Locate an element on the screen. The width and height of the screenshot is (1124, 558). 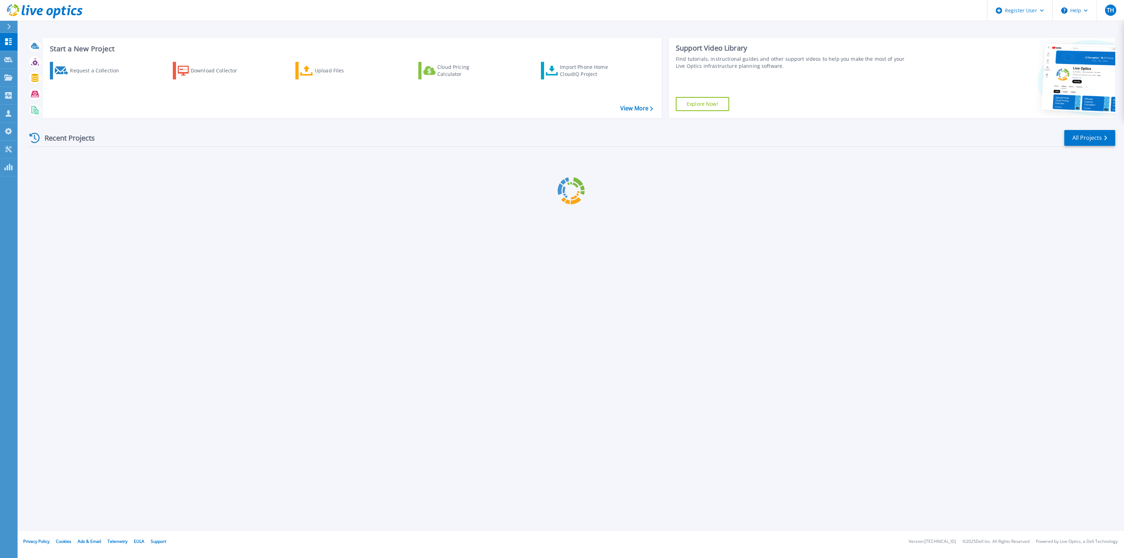
a: Support is located at coordinates (158, 541).